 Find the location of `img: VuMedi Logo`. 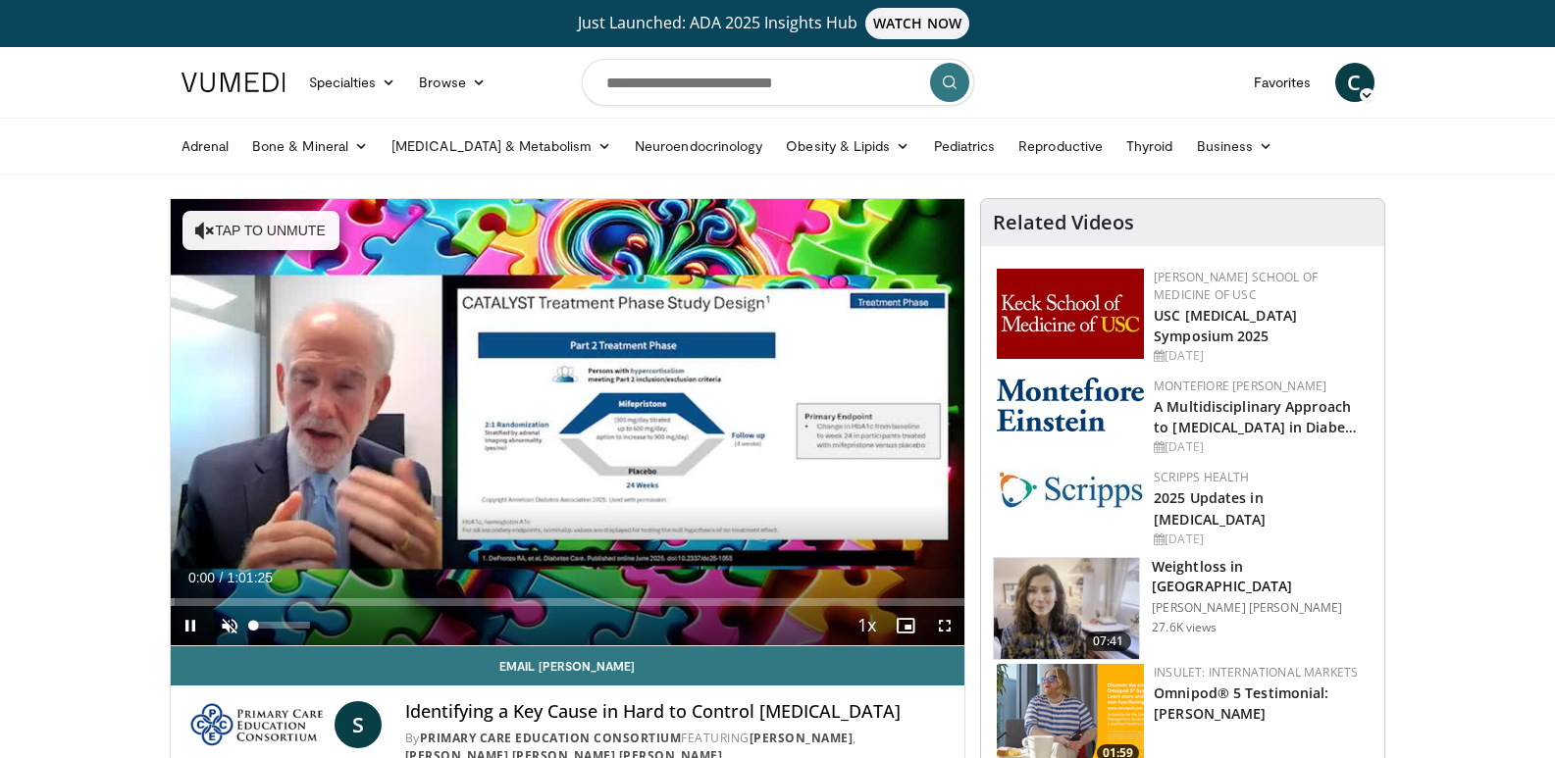

img: VuMedi Logo is located at coordinates (233, 82).